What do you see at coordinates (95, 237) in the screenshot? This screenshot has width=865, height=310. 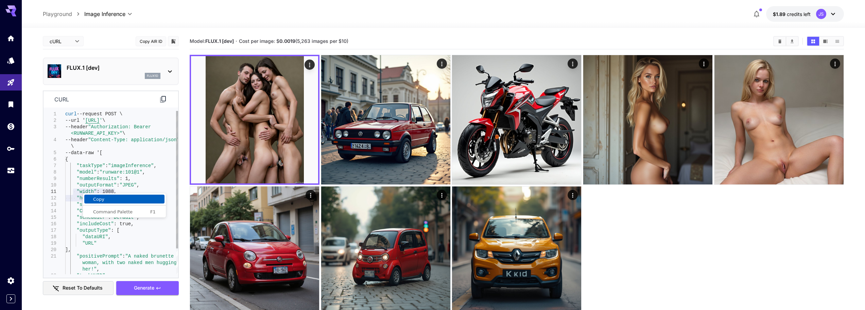 I see `span: "dataURI"` at bounding box center [95, 237].